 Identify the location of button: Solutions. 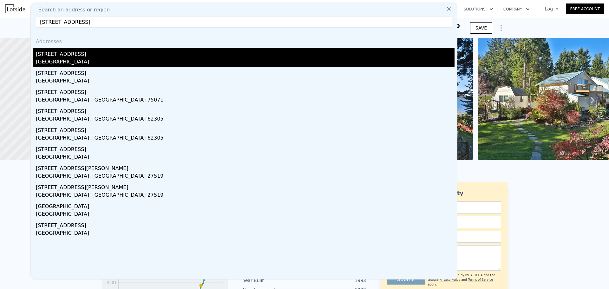
(478, 9).